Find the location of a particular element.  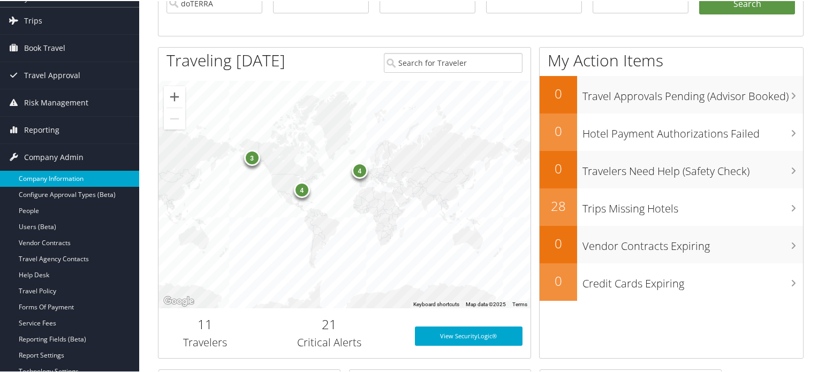

h3: Hotel Payment Authorizations Failed is located at coordinates (693, 130).